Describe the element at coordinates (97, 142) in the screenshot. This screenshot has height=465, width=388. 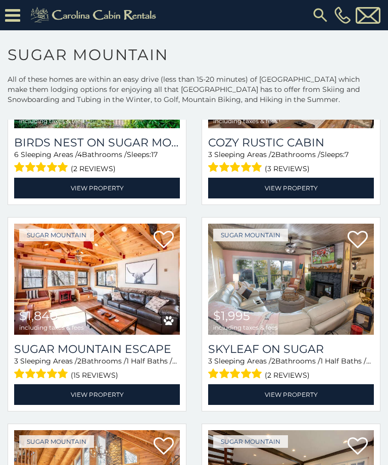
I see `a: Birds Nest On Sugar Mountain` at that location.